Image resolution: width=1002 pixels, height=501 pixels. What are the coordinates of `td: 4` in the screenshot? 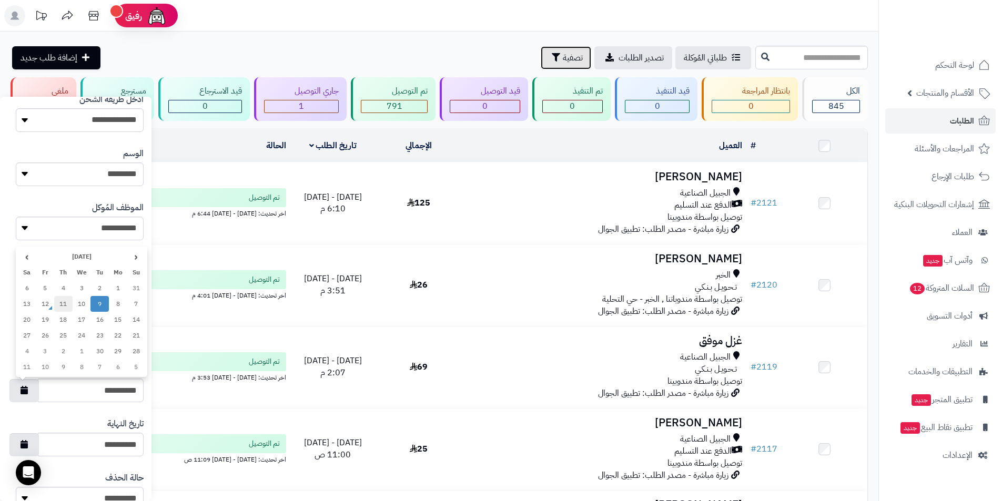 It's located at (27, 351).